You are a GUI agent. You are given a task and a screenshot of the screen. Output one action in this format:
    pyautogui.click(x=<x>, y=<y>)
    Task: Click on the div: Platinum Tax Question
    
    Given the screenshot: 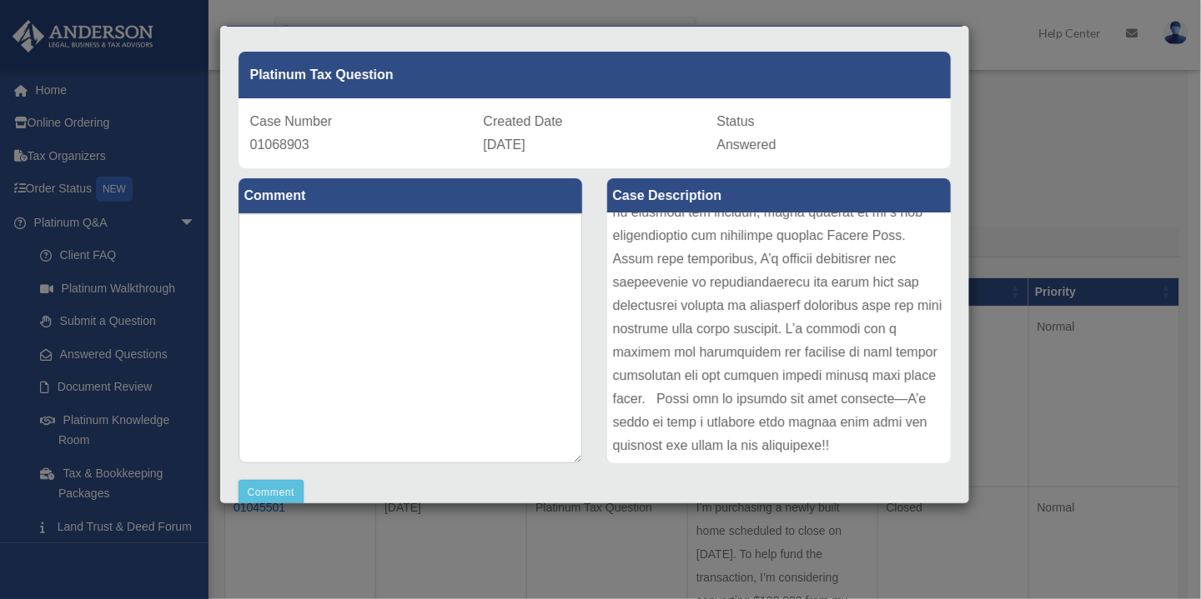 What is the action you would take?
    pyautogui.click(x=594, y=75)
    